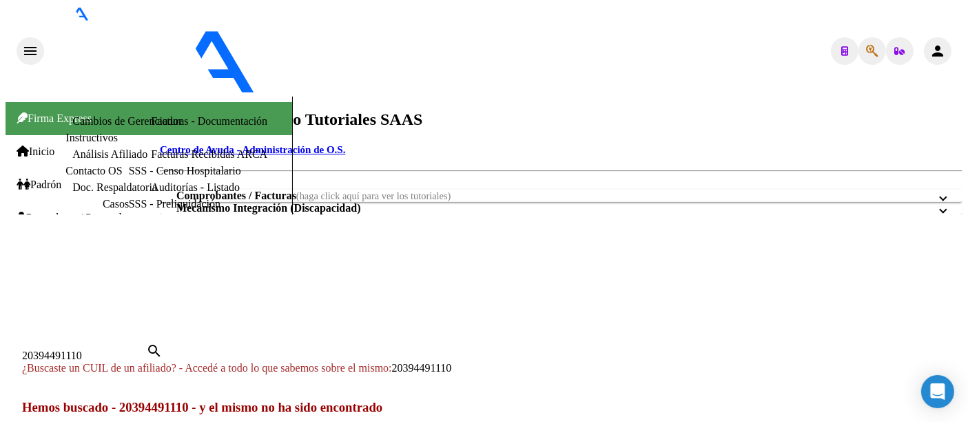  What do you see at coordinates (269, 208) in the screenshot?
I see `strong: Mecanismo Integración (Discapacidad)` at bounding box center [269, 208].